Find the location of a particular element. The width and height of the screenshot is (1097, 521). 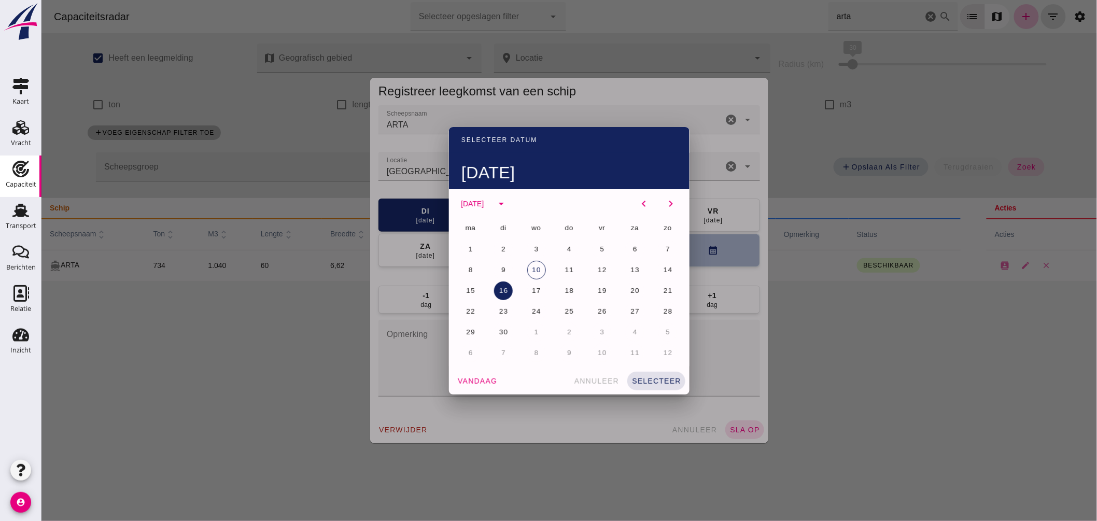

div: Relatie is located at coordinates (21, 308).